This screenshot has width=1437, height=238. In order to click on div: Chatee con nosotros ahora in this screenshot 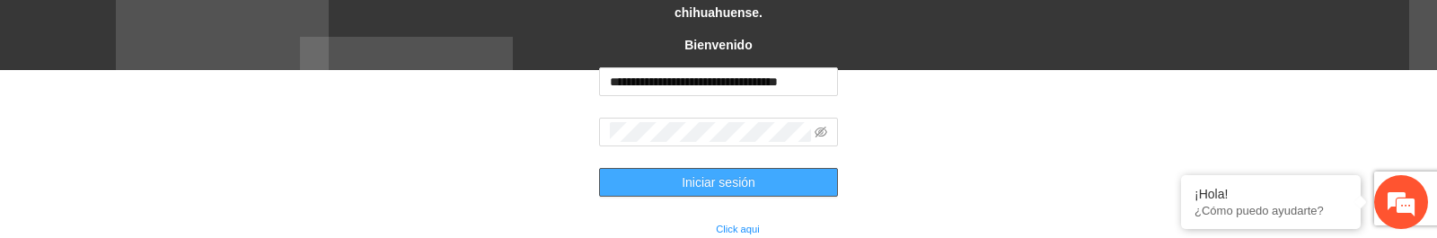, I will do `click(198, 103)`.